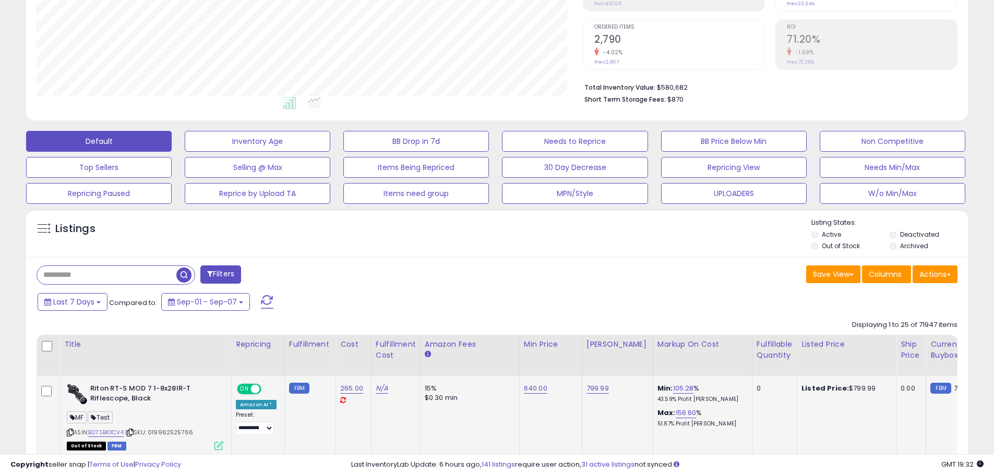 This screenshot has height=475, width=994. I want to click on div: Fulfillment, so click(310, 344).